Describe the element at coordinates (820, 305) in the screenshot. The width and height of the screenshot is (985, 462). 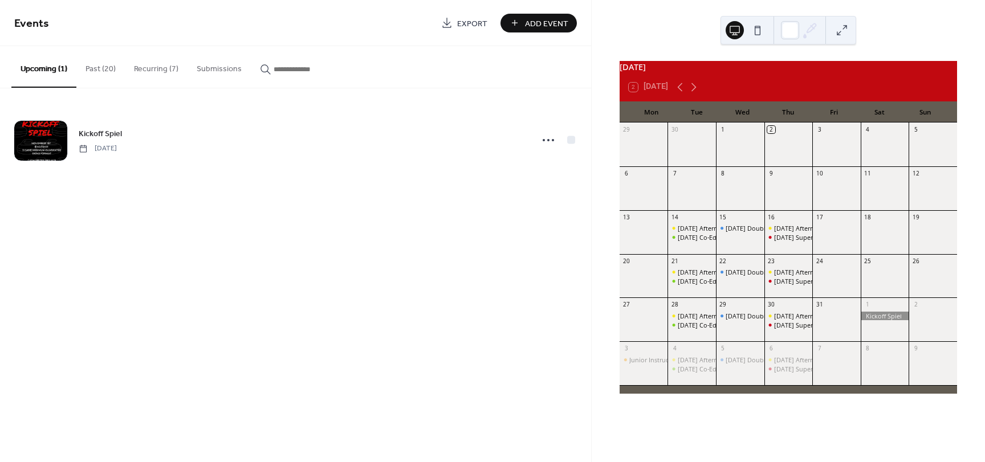
I see `div: 31` at that location.